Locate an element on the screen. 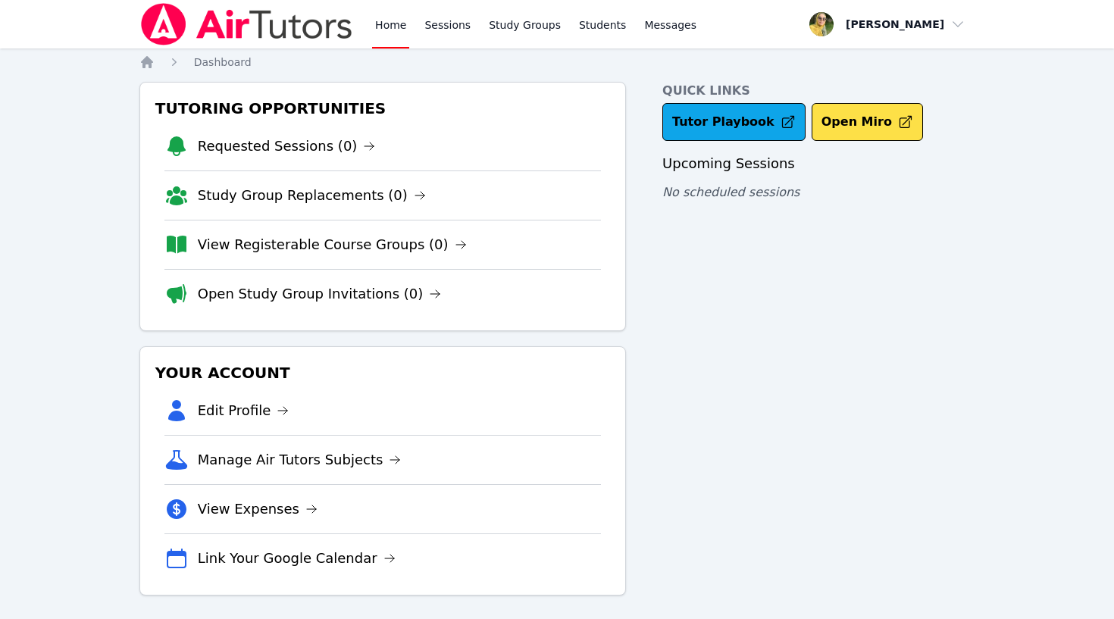  h3: Your Account is located at coordinates (383, 373).